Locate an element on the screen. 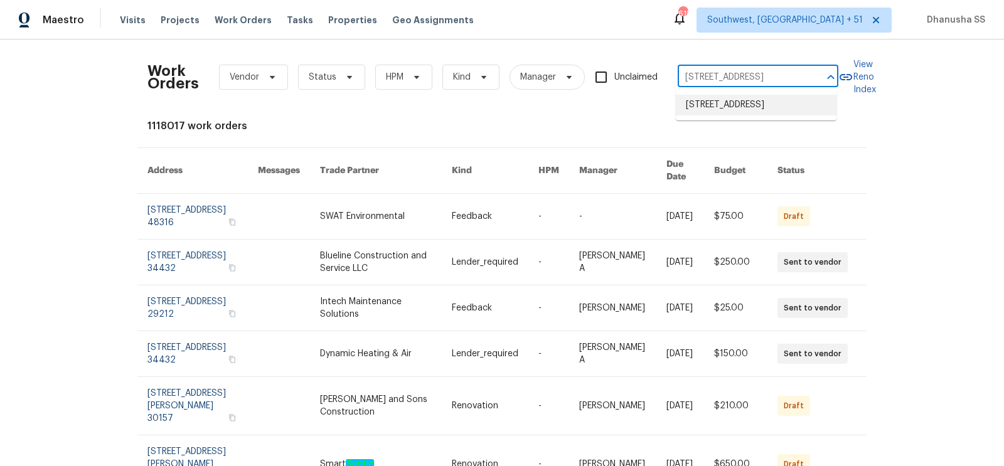 The width and height of the screenshot is (1004, 466). td: SWAT Environmental is located at coordinates (376, 216).